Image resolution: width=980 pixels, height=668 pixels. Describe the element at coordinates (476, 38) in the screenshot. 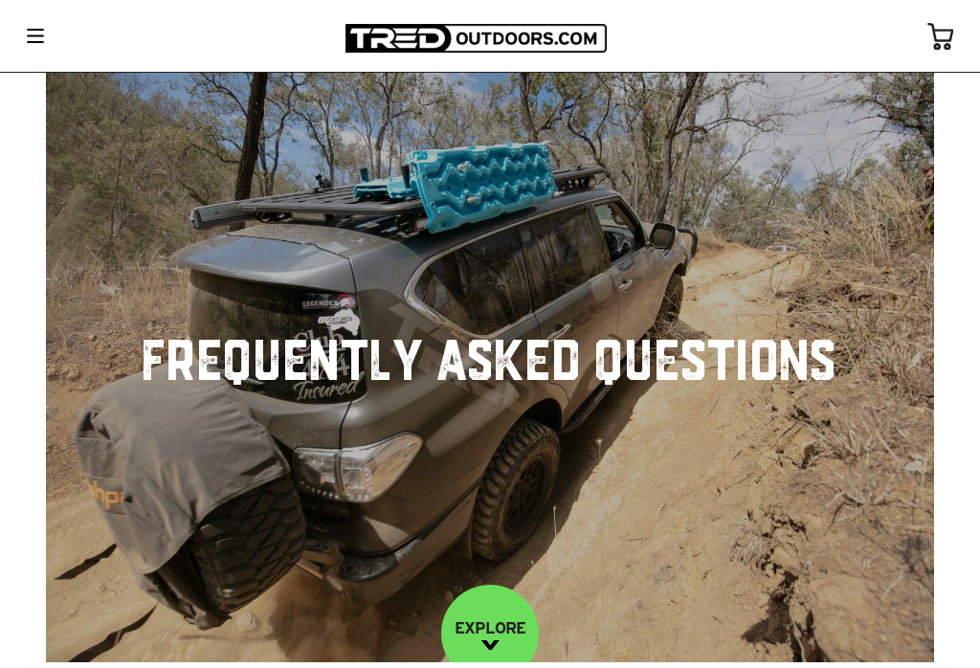

I see `img: TRED Outdoors America` at that location.